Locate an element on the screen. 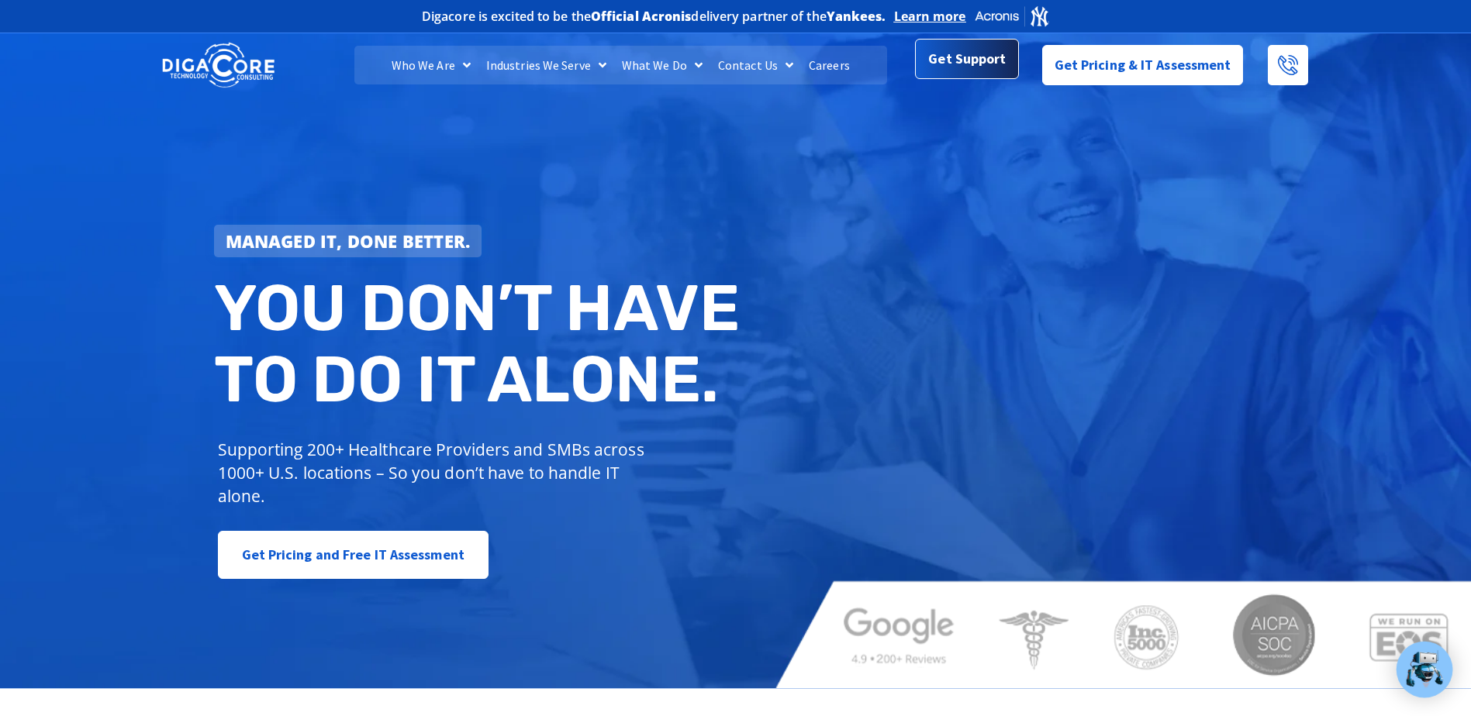 This screenshot has height=716, width=1471. b: Yankees. is located at coordinates (856, 16).